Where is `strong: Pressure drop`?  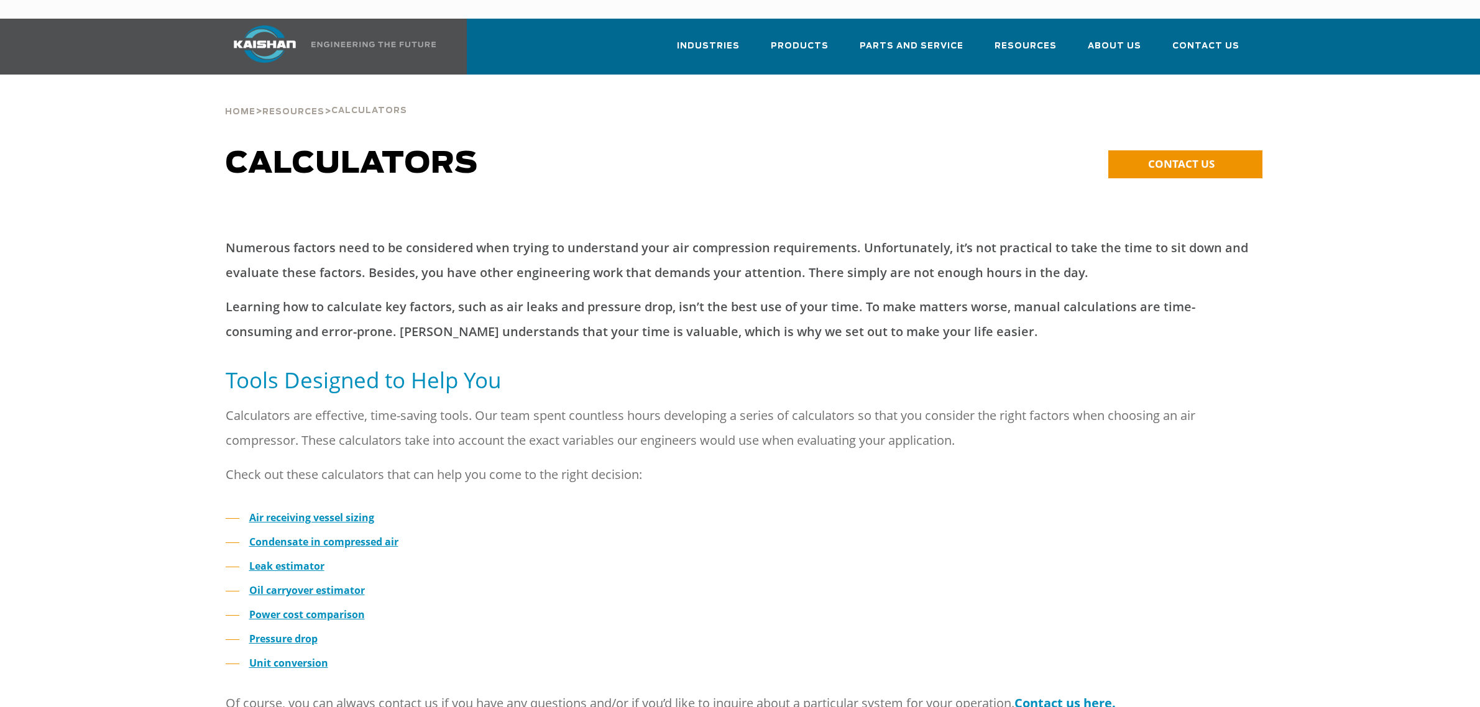
strong: Pressure drop is located at coordinates (283, 639).